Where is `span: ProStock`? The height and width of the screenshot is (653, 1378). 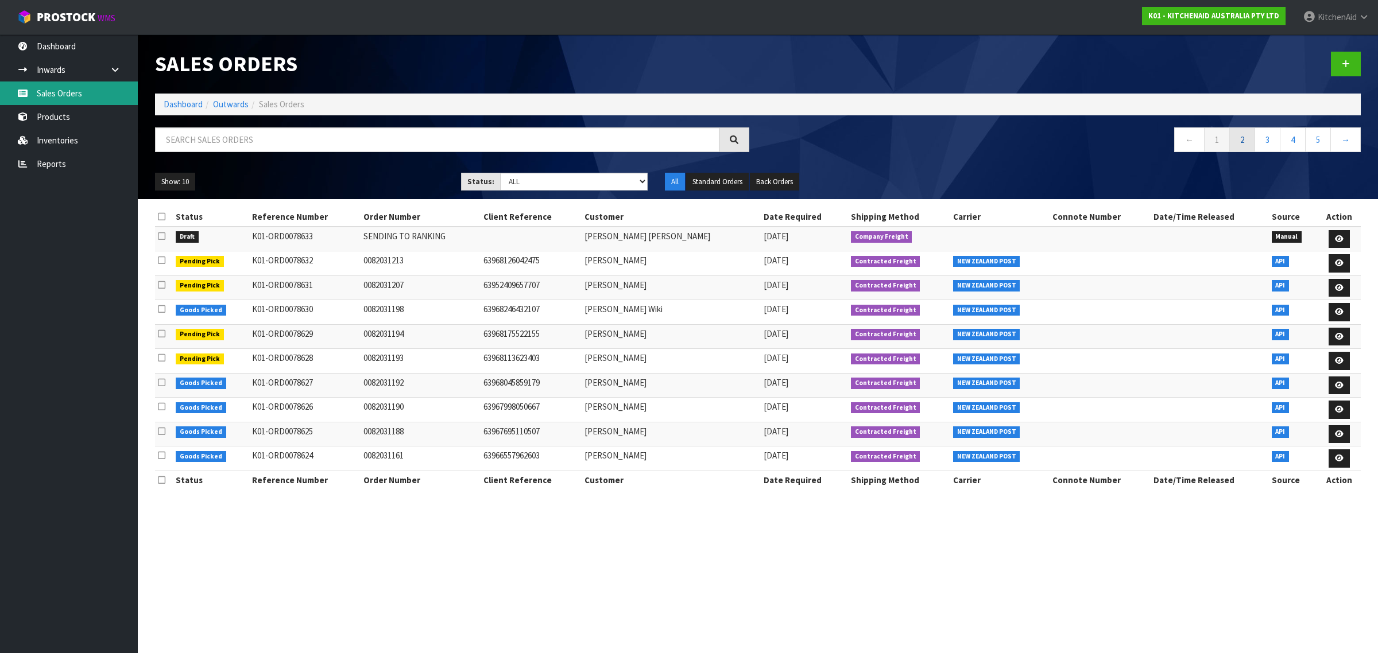 span: ProStock is located at coordinates (66, 17).